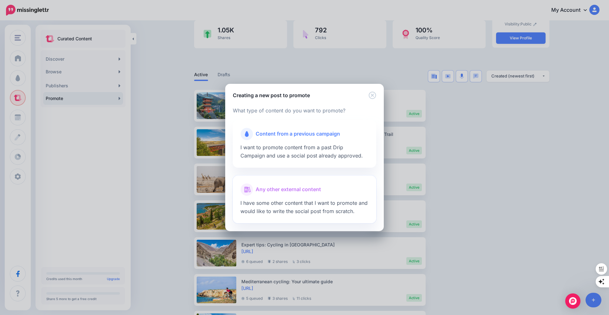 This screenshot has height=315, width=609. Describe the element at coordinates (247, 134) in the screenshot. I see `img: drip-campaigns.png` at that location.